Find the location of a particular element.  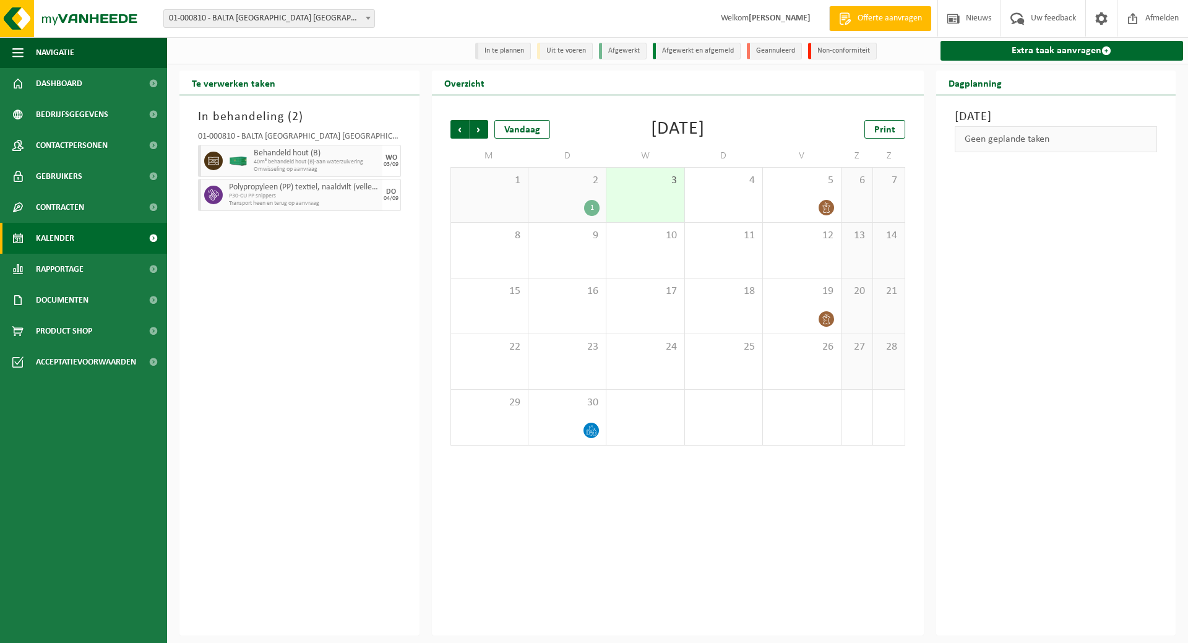

span: 15 is located at coordinates (490, 291).